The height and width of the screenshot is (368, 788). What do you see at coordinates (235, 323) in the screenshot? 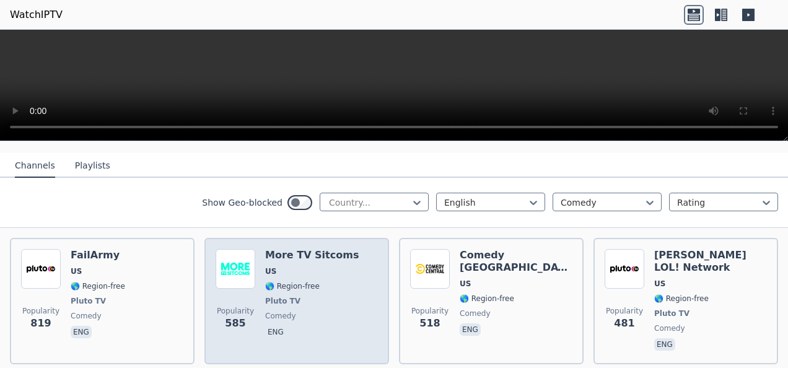
I see `span: 585` at bounding box center [235, 323].